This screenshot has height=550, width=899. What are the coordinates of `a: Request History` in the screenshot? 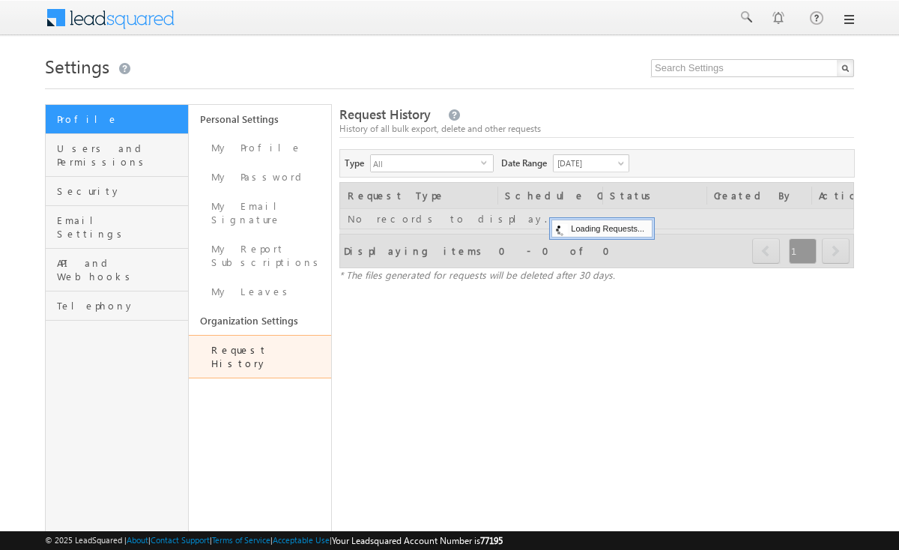 It's located at (260, 357).